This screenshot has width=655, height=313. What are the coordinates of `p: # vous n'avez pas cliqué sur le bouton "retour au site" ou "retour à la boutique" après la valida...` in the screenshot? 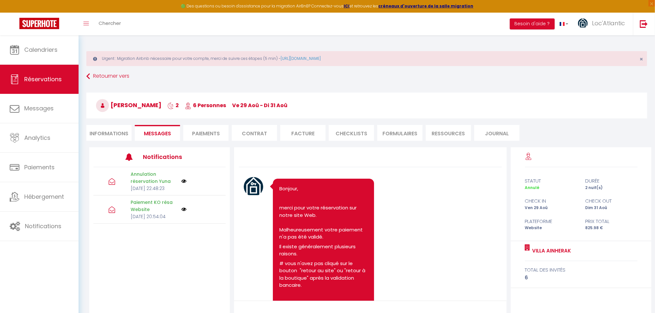 It's located at (323, 274).